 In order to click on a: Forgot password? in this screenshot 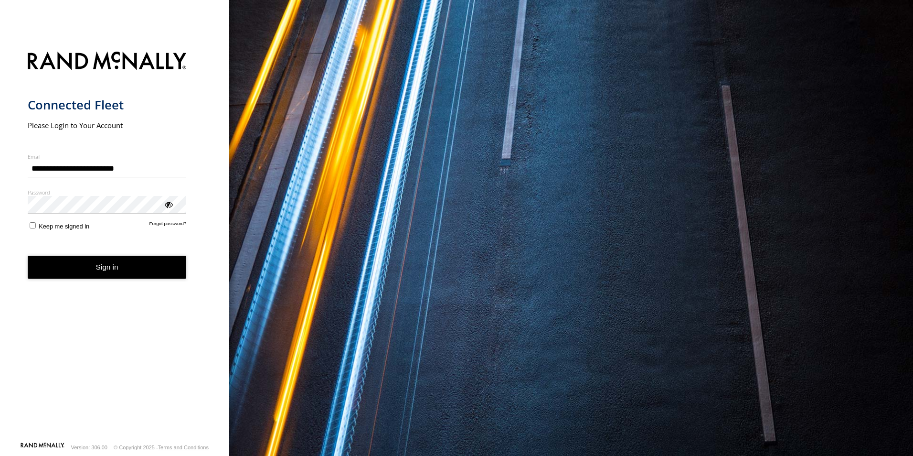, I will do `click(168, 225)`.